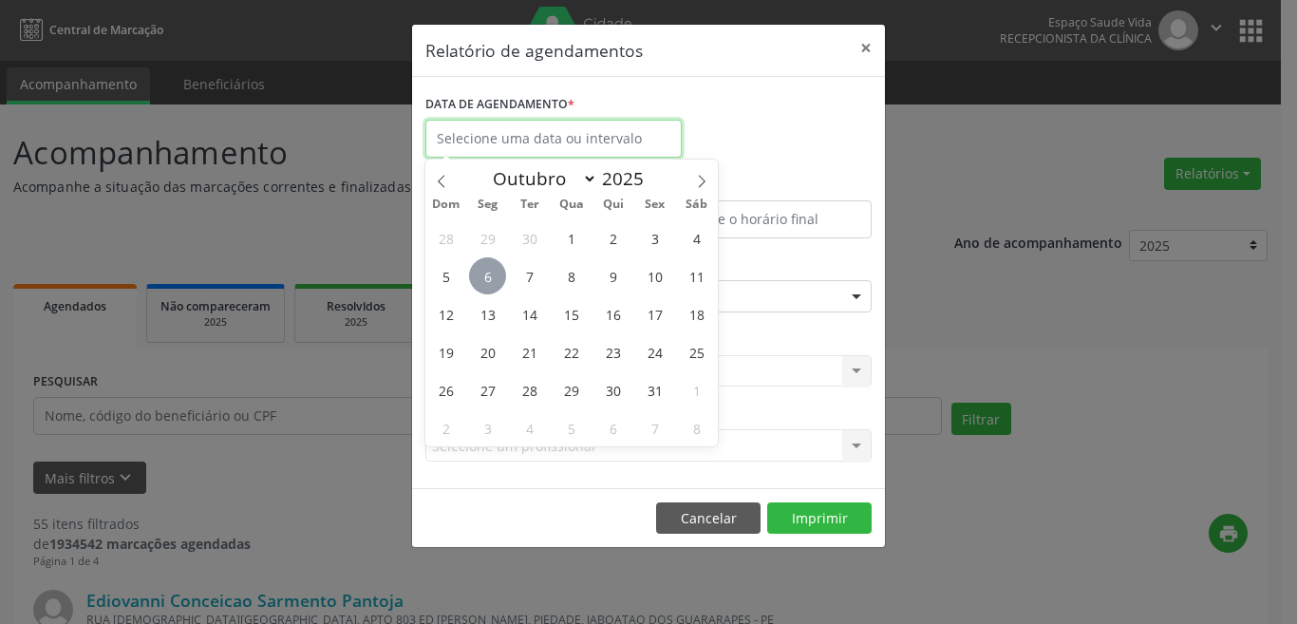  I want to click on select: Month, so click(540, 178).